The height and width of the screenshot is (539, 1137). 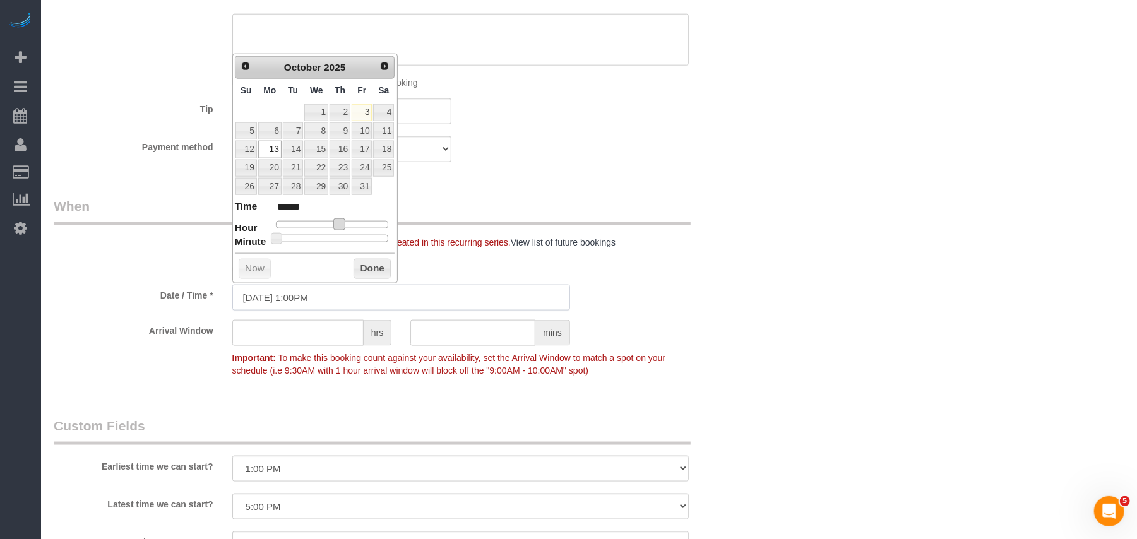 I want to click on a: 4, so click(x=383, y=112).